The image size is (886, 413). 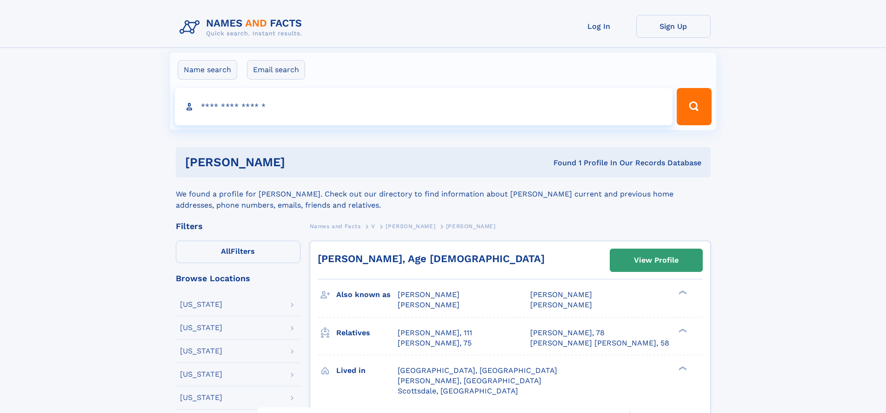 What do you see at coordinates (238, 226) in the screenshot?
I see `div: Filters` at bounding box center [238, 226].